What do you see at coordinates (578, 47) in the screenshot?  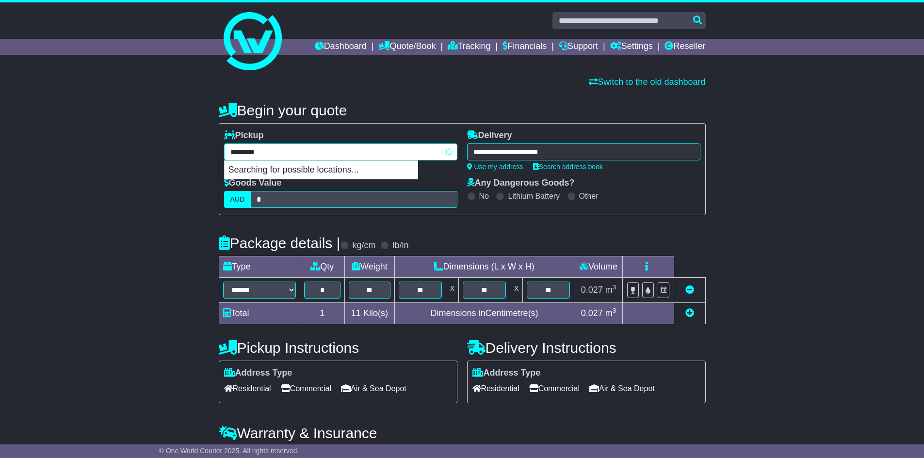 I see `a: Support` at bounding box center [578, 47].